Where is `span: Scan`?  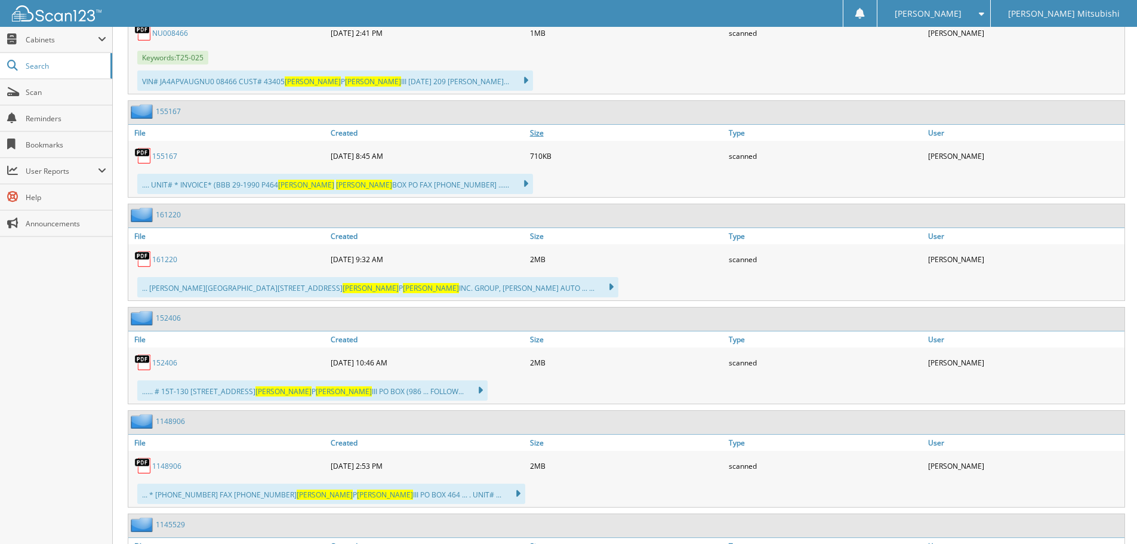
span: Scan is located at coordinates (66, 92).